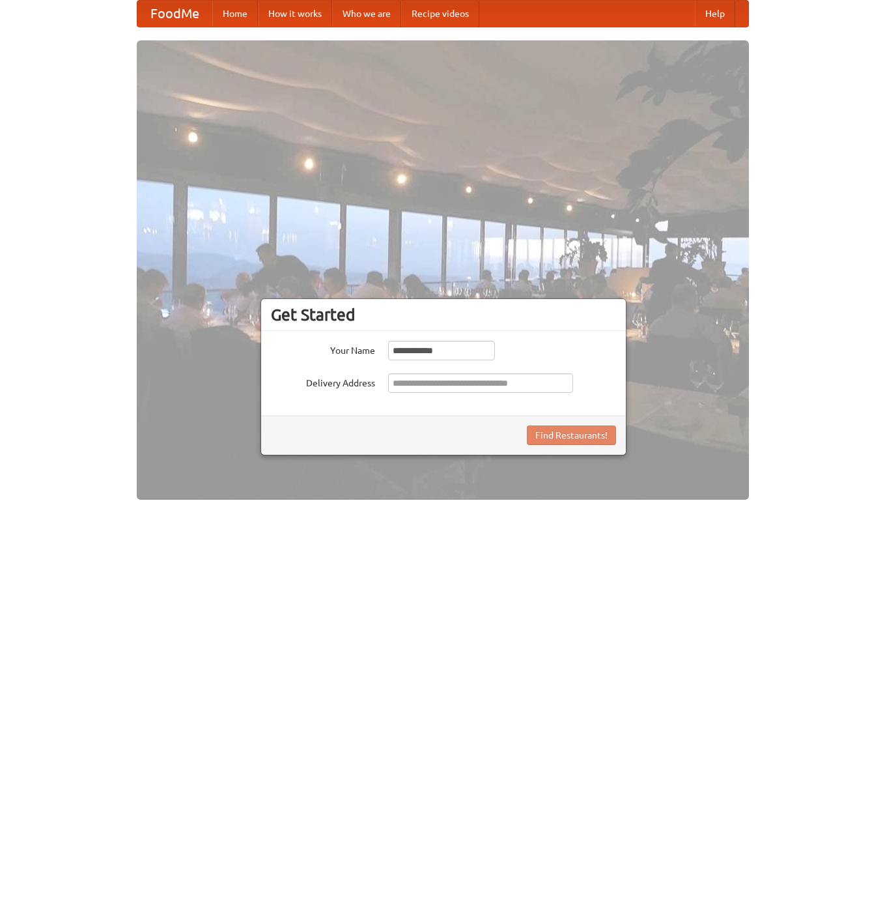  What do you see at coordinates (444, 315) in the screenshot?
I see `h3: Get Started` at bounding box center [444, 315].